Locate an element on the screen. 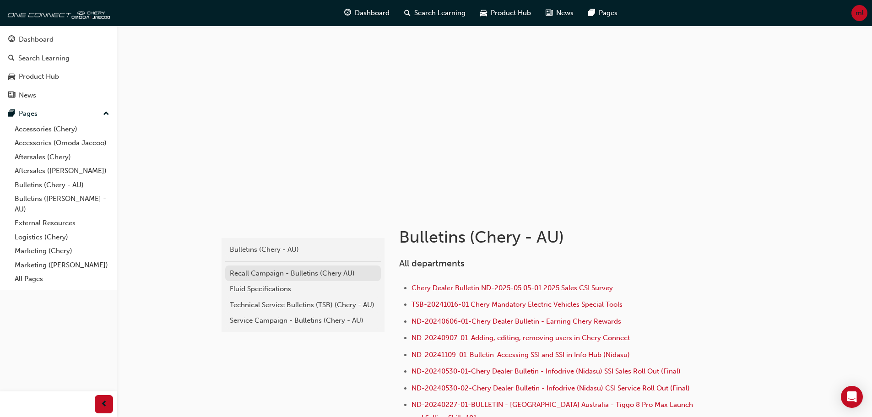 Image resolution: width=872 pixels, height=417 pixels. div: Bulletins (Chery - AU) is located at coordinates (303, 250).